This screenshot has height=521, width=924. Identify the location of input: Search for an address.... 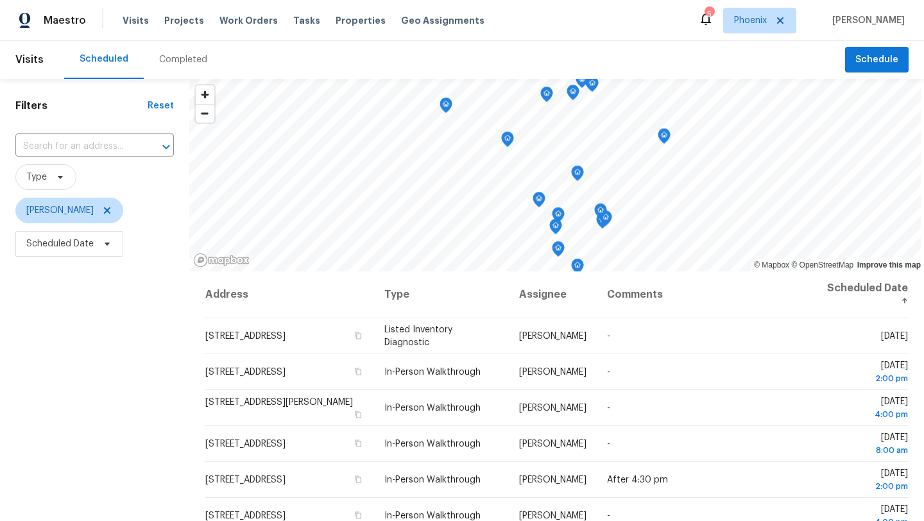
(76, 146).